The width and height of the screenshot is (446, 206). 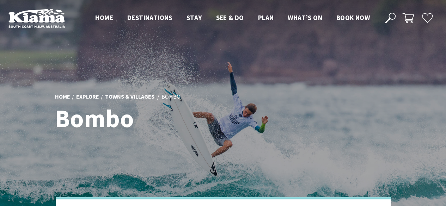 What do you see at coordinates (104, 18) in the screenshot?
I see `span: Home` at bounding box center [104, 18].